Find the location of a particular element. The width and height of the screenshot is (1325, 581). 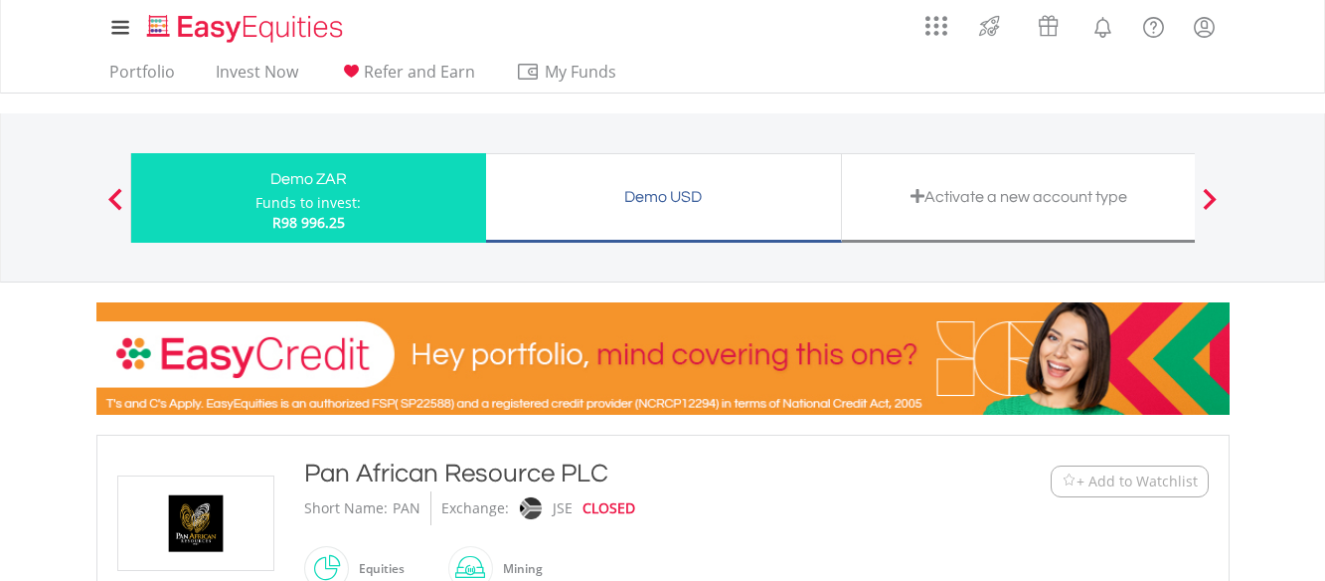

a: Notifications is located at coordinates (1103, 25).